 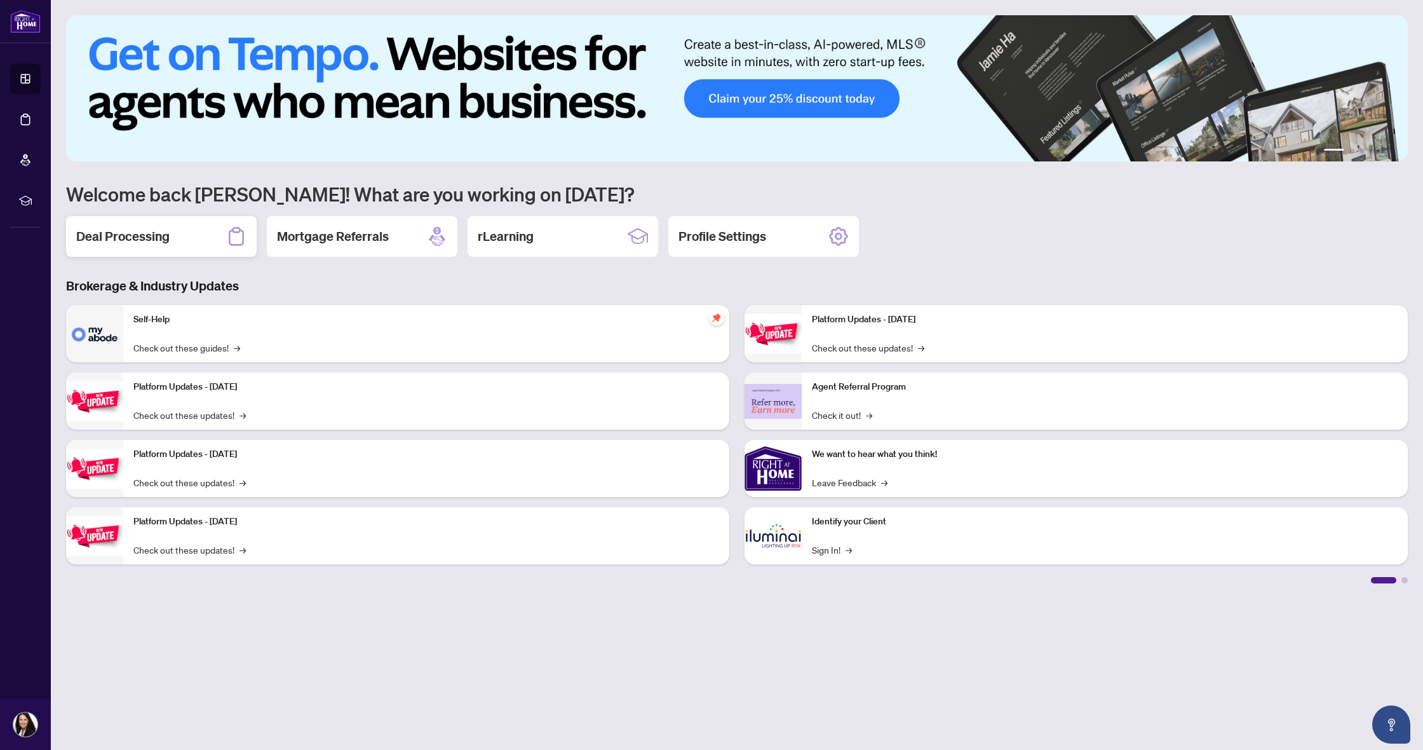 What do you see at coordinates (1362, 151) in the screenshot?
I see `button: 3` at bounding box center [1362, 151].